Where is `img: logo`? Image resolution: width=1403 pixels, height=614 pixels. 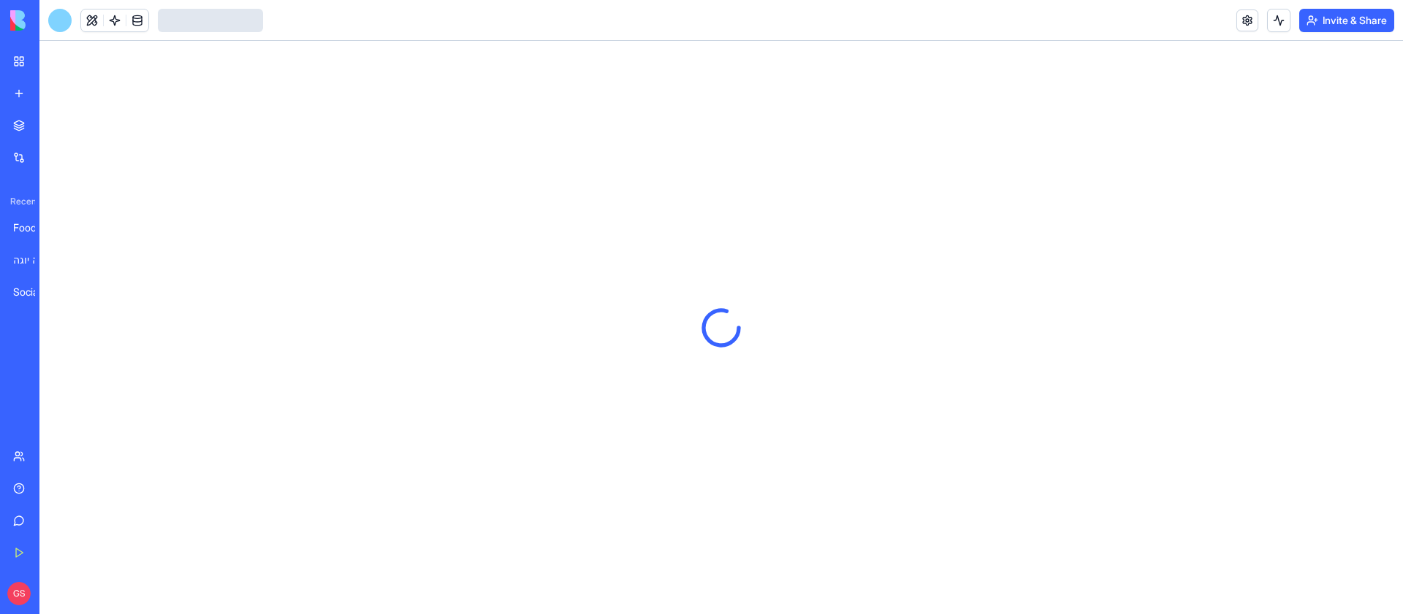 img: logo is located at coordinates (56, 20).